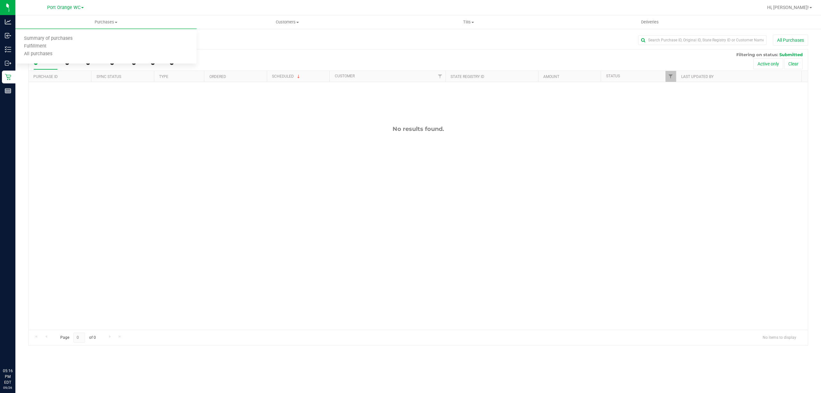  Describe the element at coordinates (8, 377) in the screenshot. I see `p: 05:16 PM EDT` at that location.